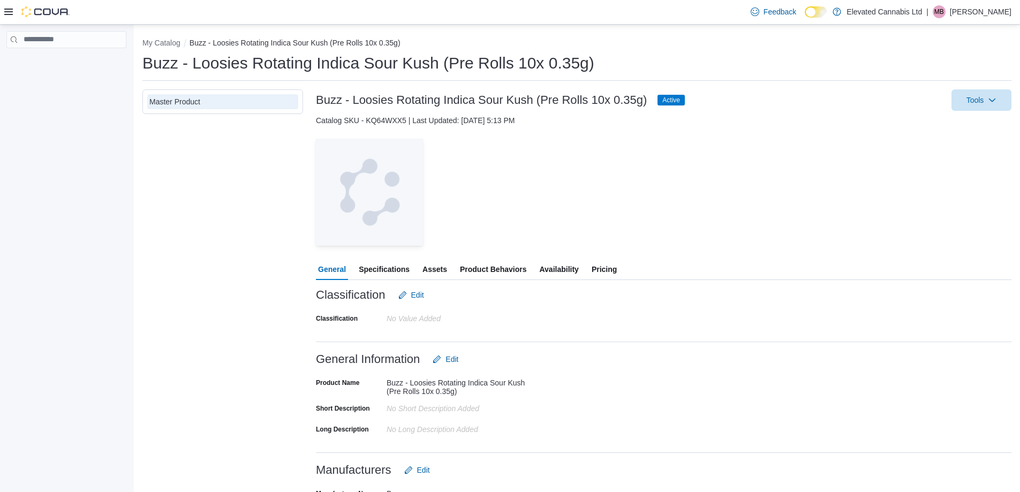  I want to click on span: Availability, so click(558, 269).